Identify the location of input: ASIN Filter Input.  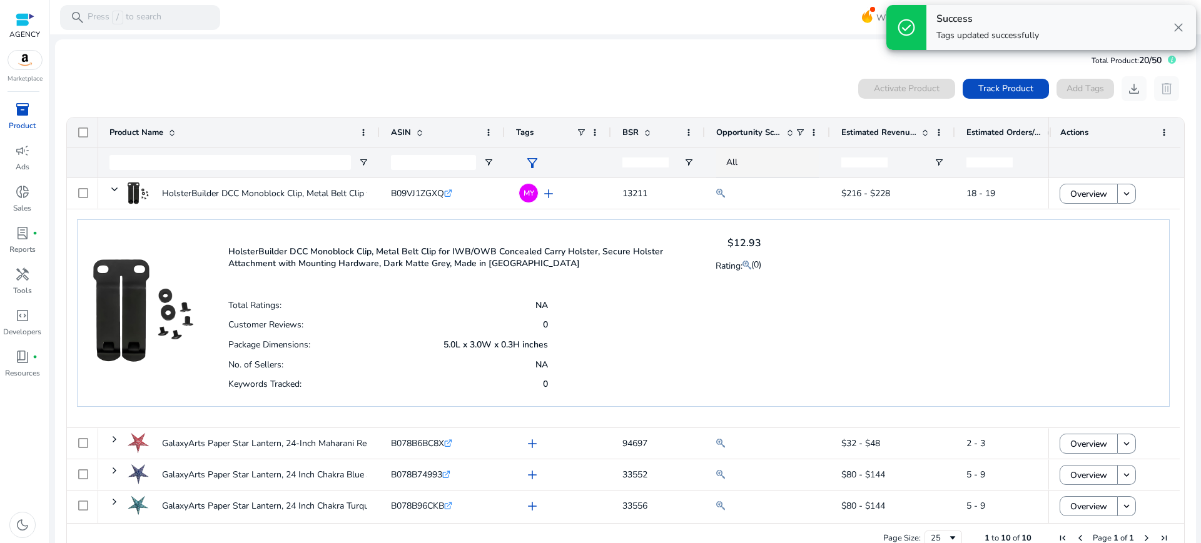
(433, 163).